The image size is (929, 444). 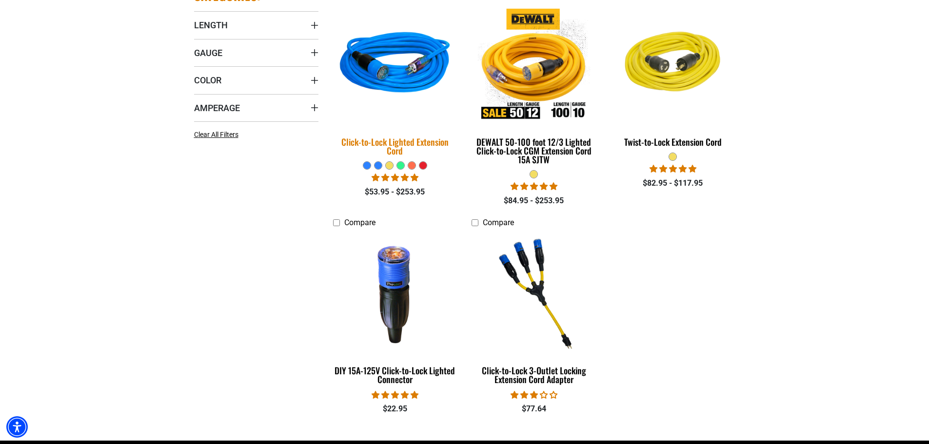 I want to click on summary: Color, so click(x=256, y=80).